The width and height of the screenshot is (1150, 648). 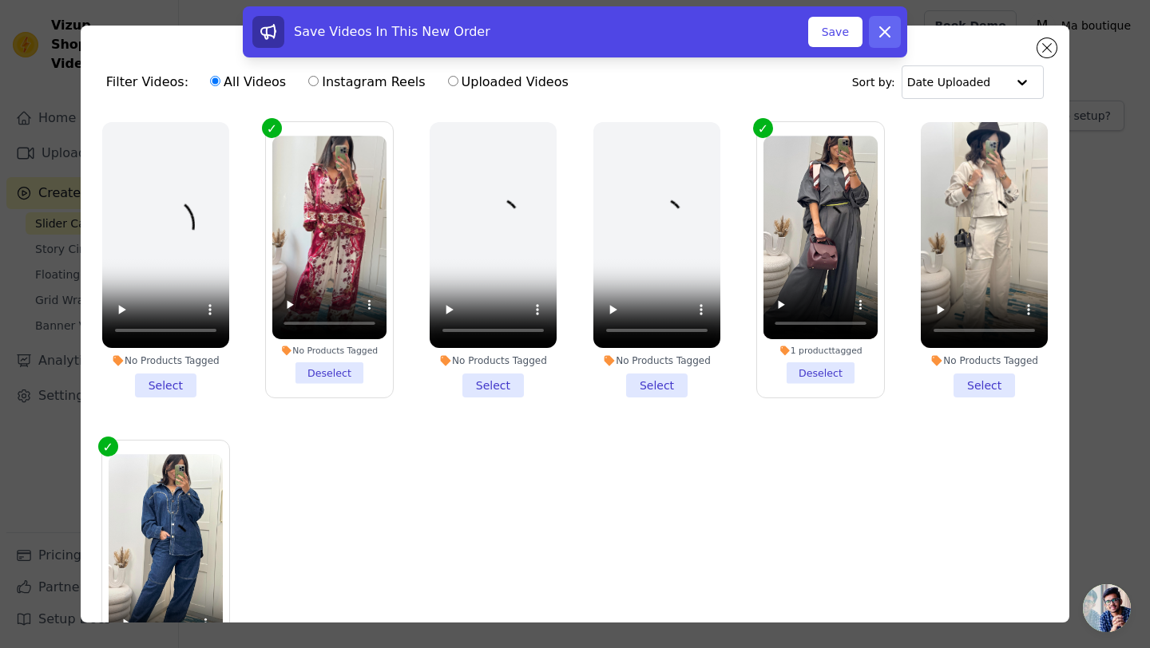 I want to click on div: Ouvrir le chat, so click(x=1106, y=608).